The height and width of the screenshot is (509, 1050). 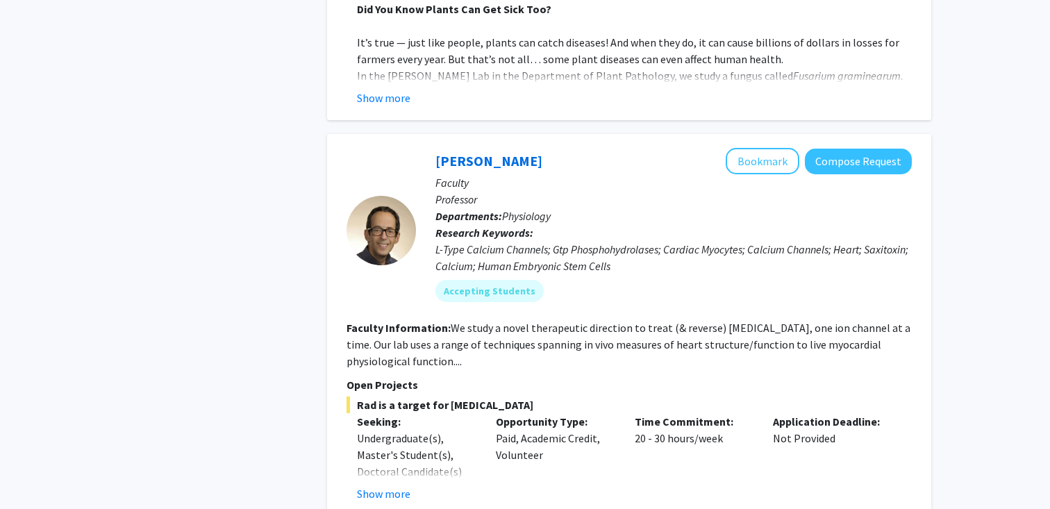 What do you see at coordinates (555, 421) in the screenshot?
I see `p: Opportunity Type:` at bounding box center [555, 421].